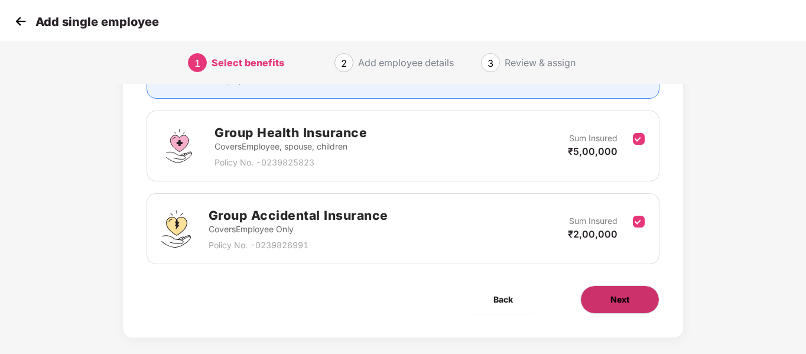 This screenshot has width=806, height=354. I want to click on span: ₹5,00,000, so click(593, 151).